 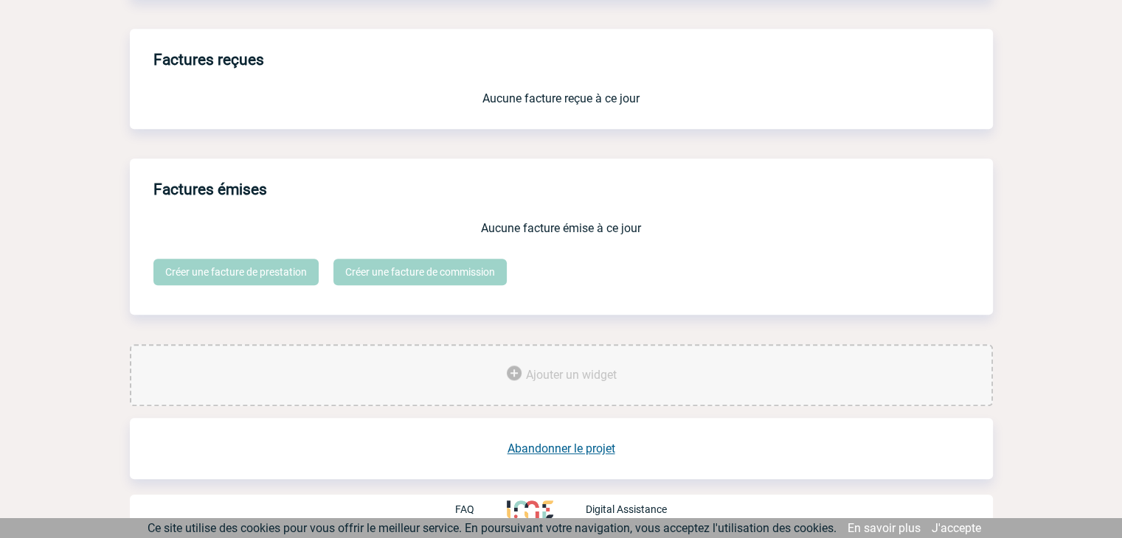 What do you see at coordinates (883, 528) in the screenshot?
I see `a: En savoir plus` at bounding box center [883, 528].